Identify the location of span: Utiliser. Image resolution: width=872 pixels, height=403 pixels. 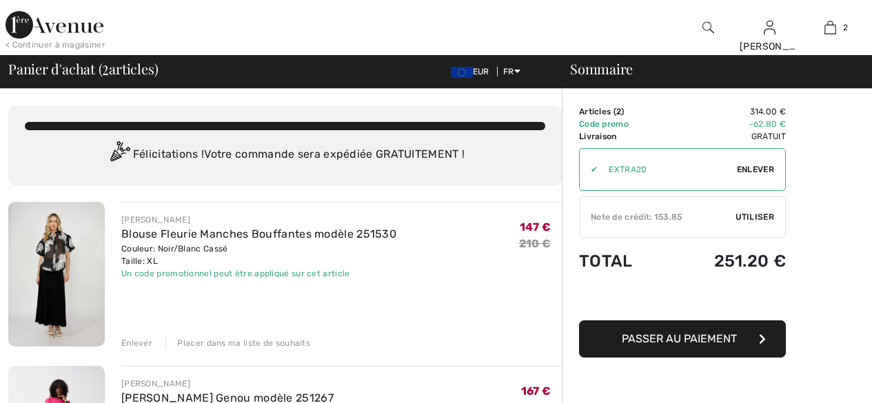
(755, 217).